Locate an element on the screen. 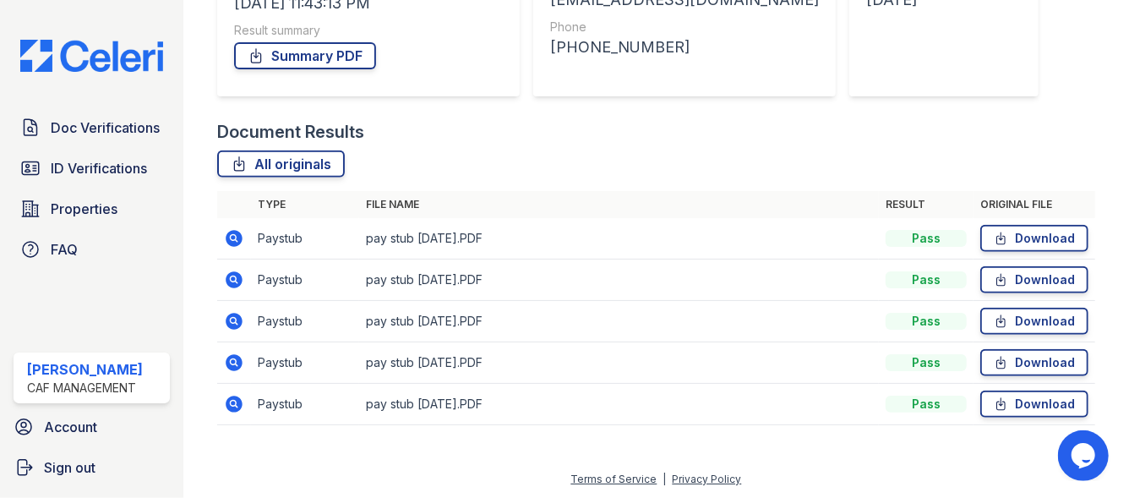 This screenshot has height=498, width=1129. a: FAQ is located at coordinates (91, 249).